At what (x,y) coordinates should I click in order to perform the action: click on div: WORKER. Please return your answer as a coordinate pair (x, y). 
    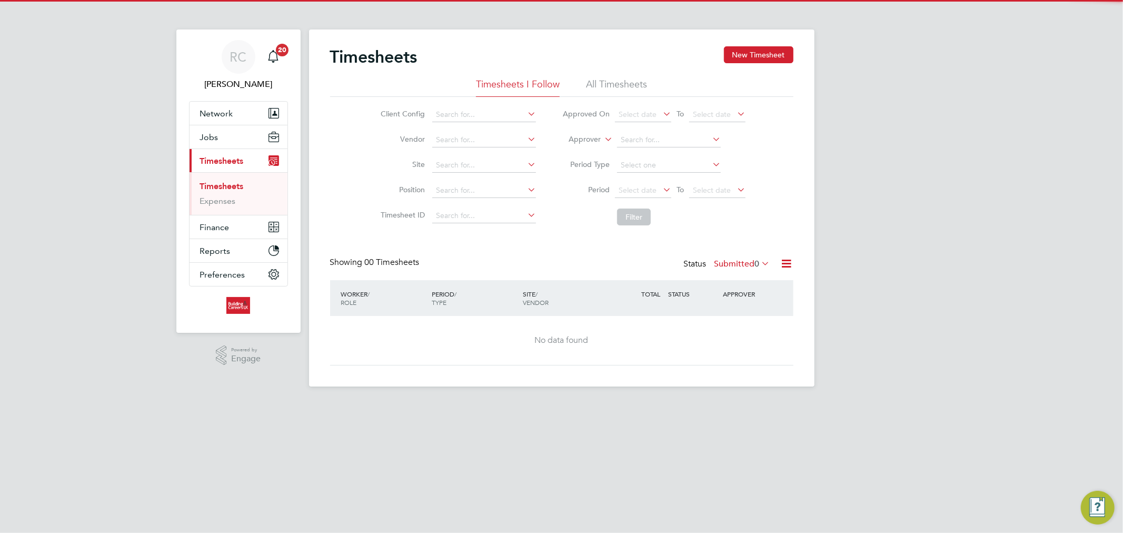
    Looking at the image, I should click on (384, 298).